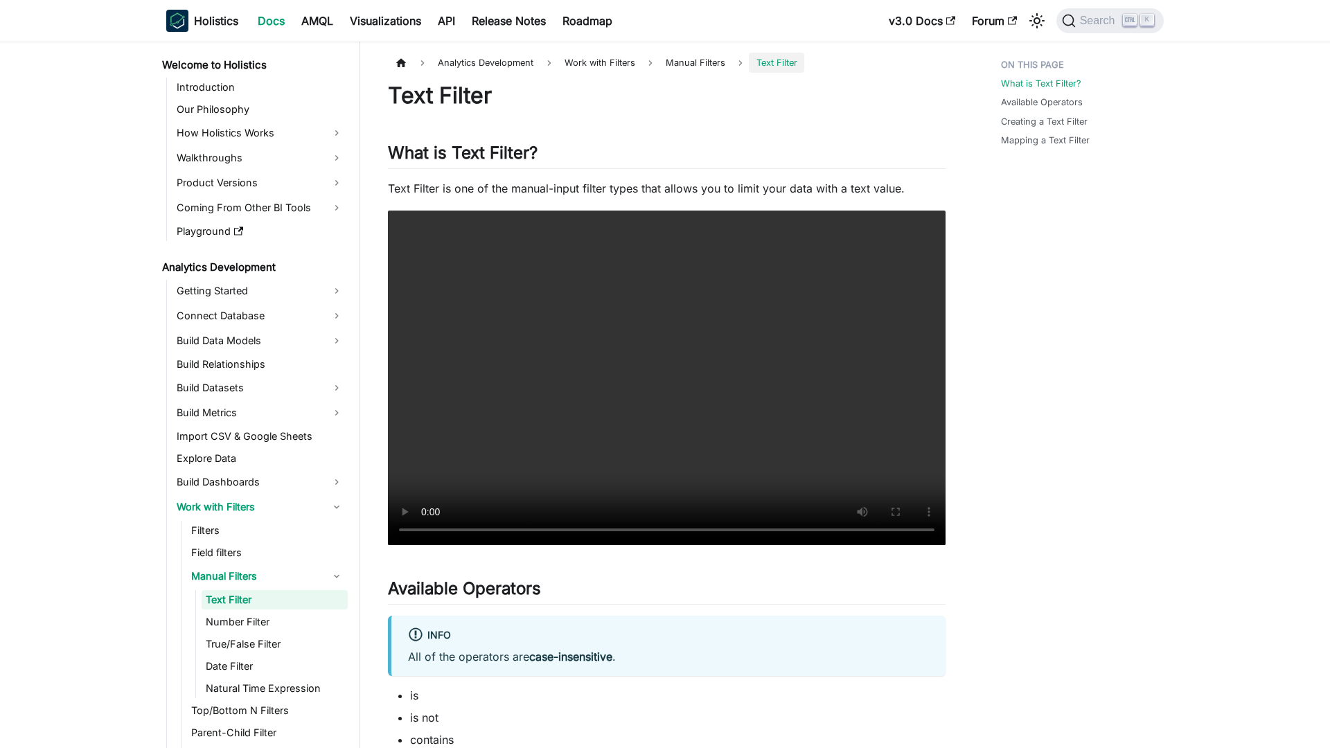 The height and width of the screenshot is (748, 1330). I want to click on a: Release Notes, so click(509, 21).